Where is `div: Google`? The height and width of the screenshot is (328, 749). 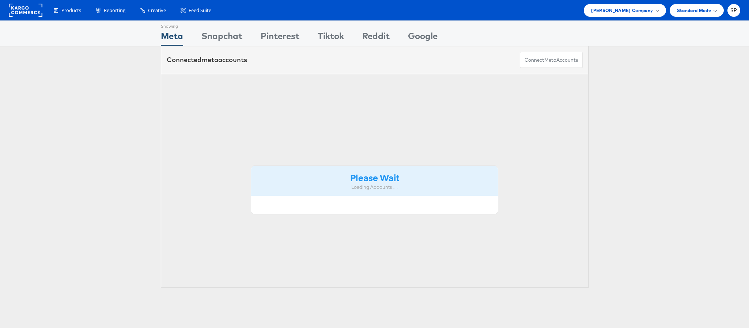 div: Google is located at coordinates (423, 38).